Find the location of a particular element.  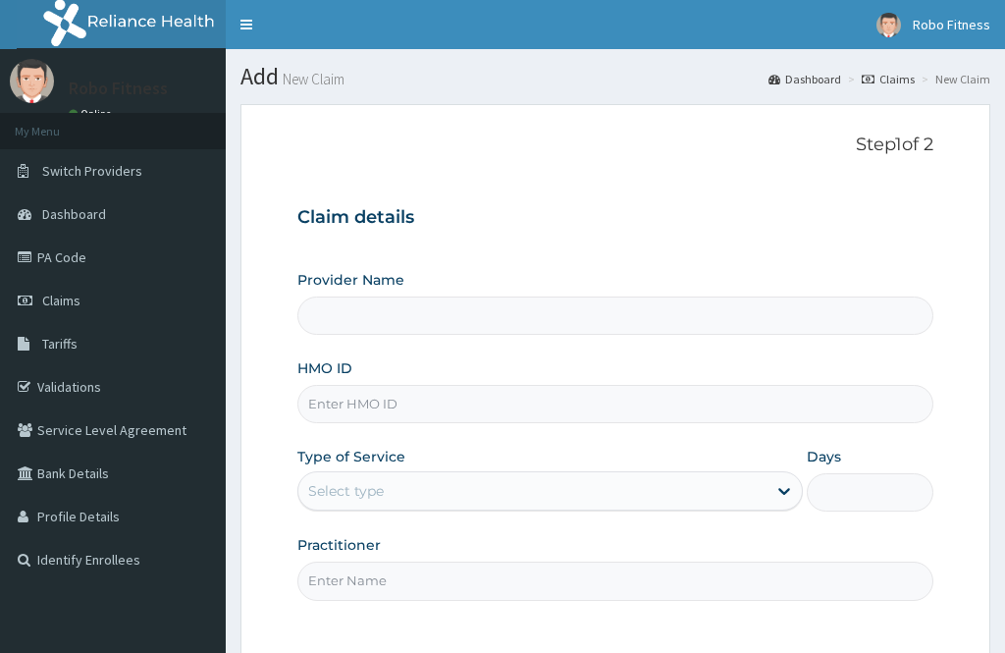

label: Practitioner is located at coordinates (339, 545).